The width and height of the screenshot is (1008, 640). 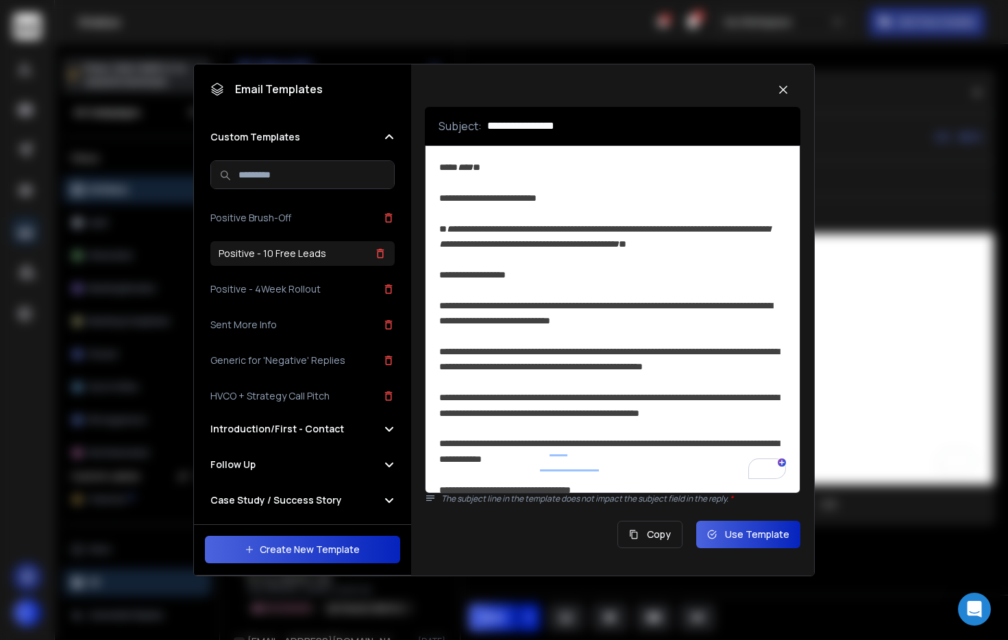 I want to click on span: reply., so click(x=721, y=498).